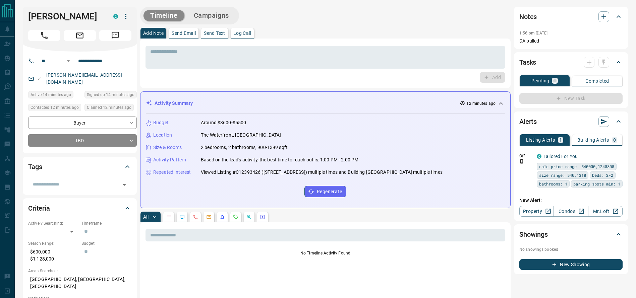 This screenshot has width=636, height=298. What do you see at coordinates (236, 217) in the screenshot?
I see `svg: Requests` at bounding box center [236, 217].